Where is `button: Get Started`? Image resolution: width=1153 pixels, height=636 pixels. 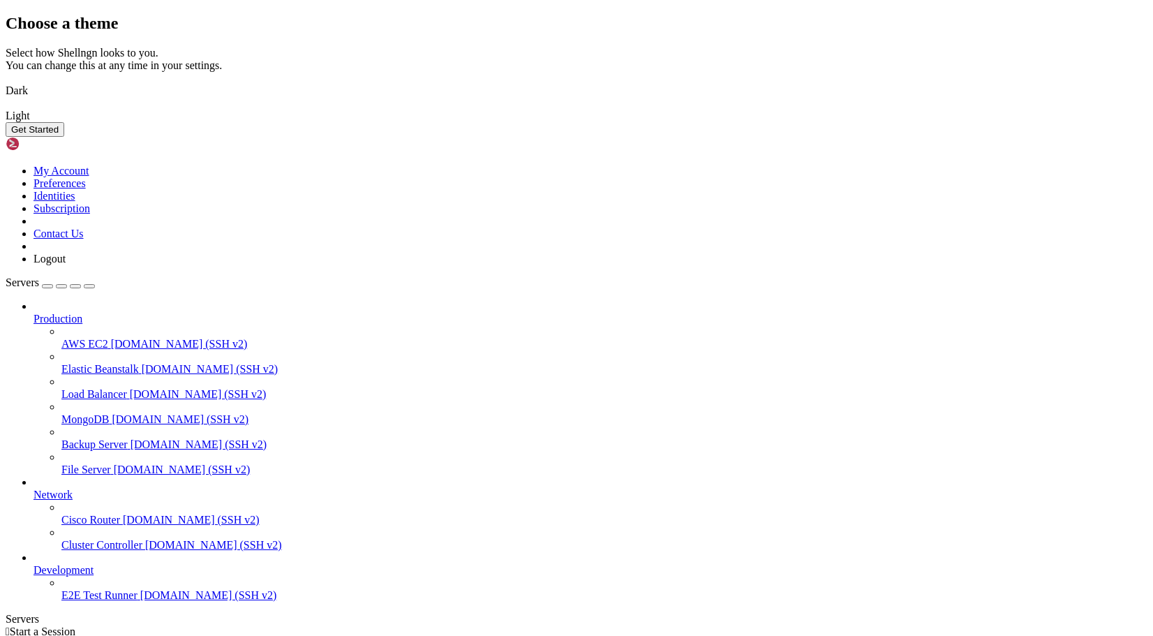 button: Get Started is located at coordinates (35, 129).